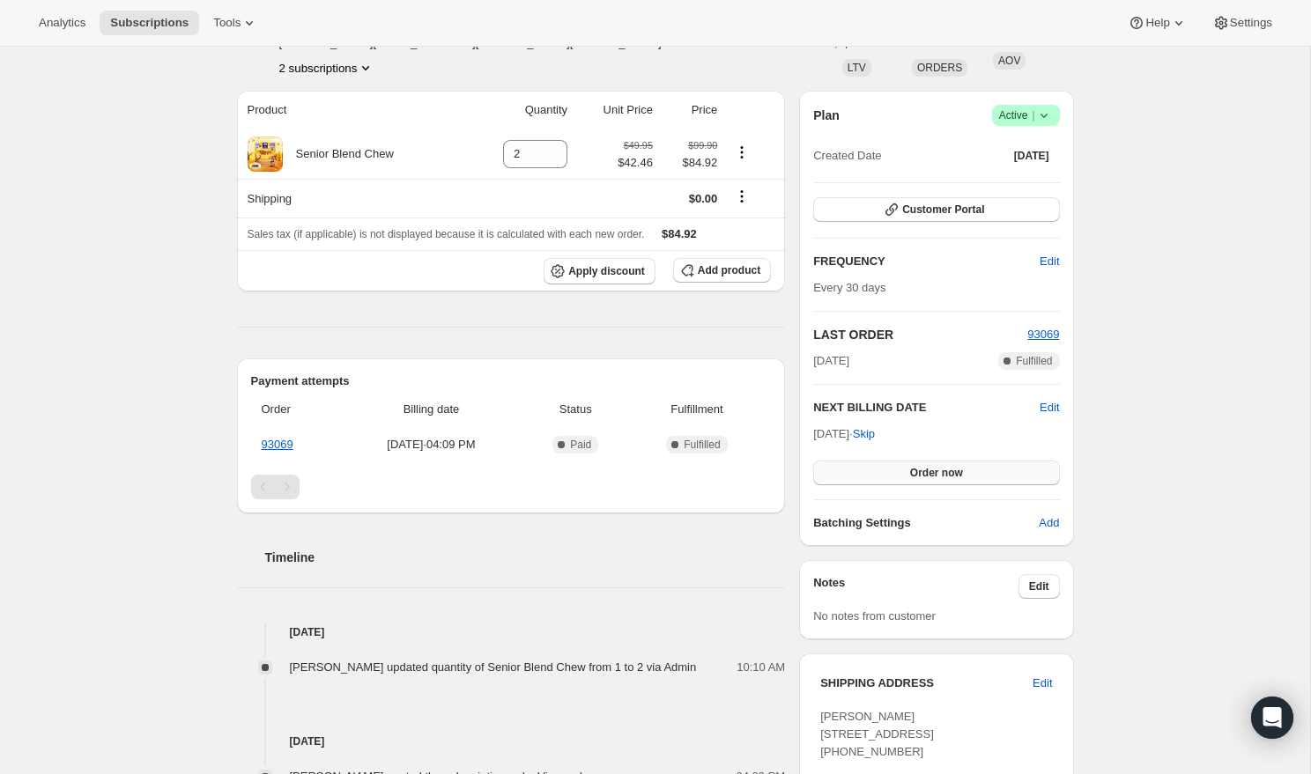 This screenshot has width=1311, height=774. What do you see at coordinates (265, 154) in the screenshot?
I see `img: product img` at bounding box center [265, 154].